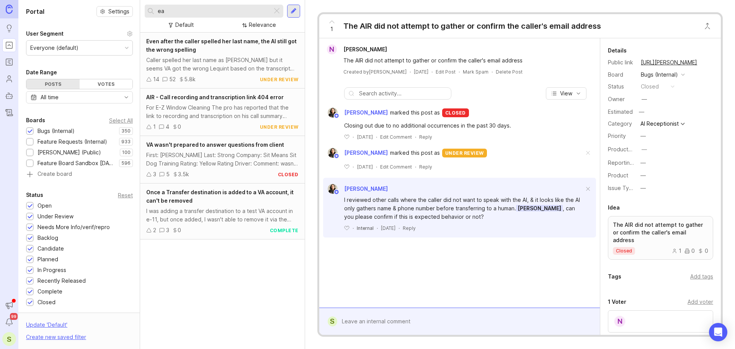 This screenshot has height=349, width=735. What do you see at coordinates (155, 230) in the screenshot?
I see `div: 2` at bounding box center [155, 230].